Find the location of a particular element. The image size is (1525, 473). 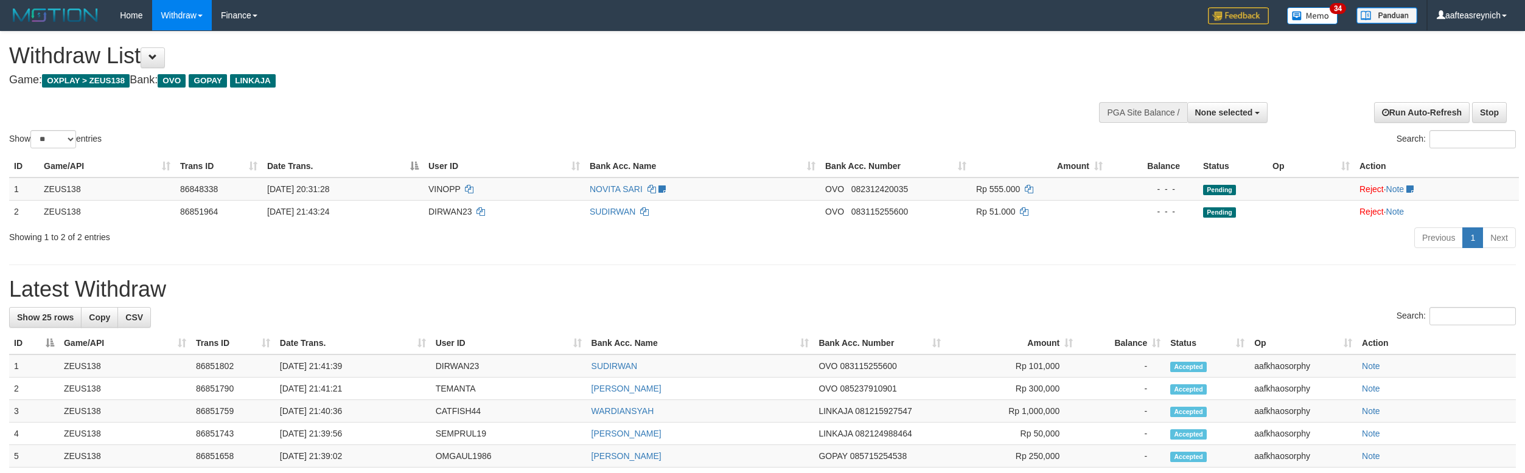

th: ID is located at coordinates (24, 166).